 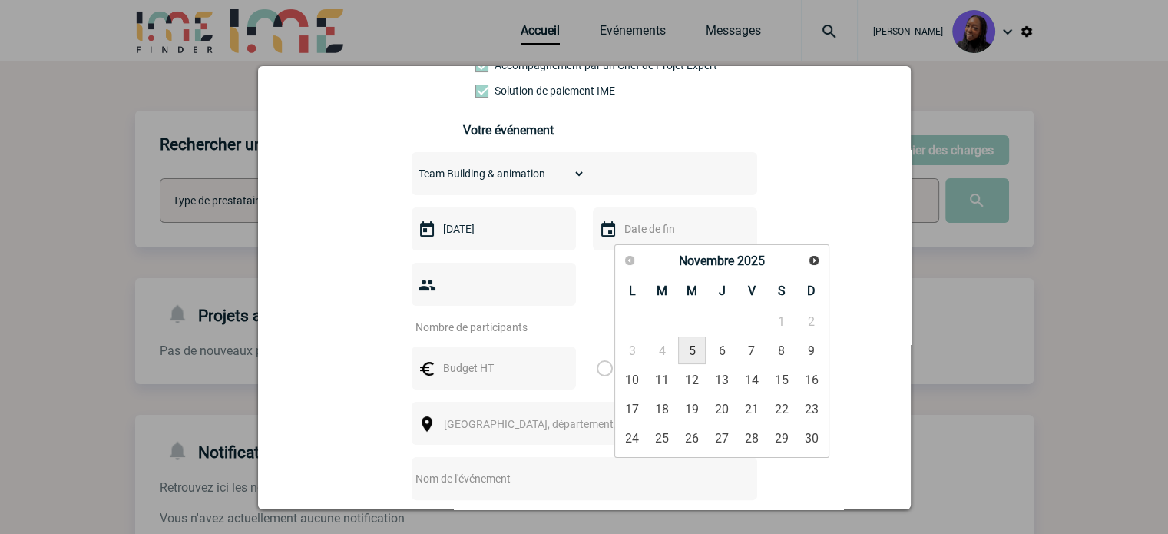 What do you see at coordinates (781, 438) in the screenshot?
I see `a: 29` at bounding box center [781, 438].